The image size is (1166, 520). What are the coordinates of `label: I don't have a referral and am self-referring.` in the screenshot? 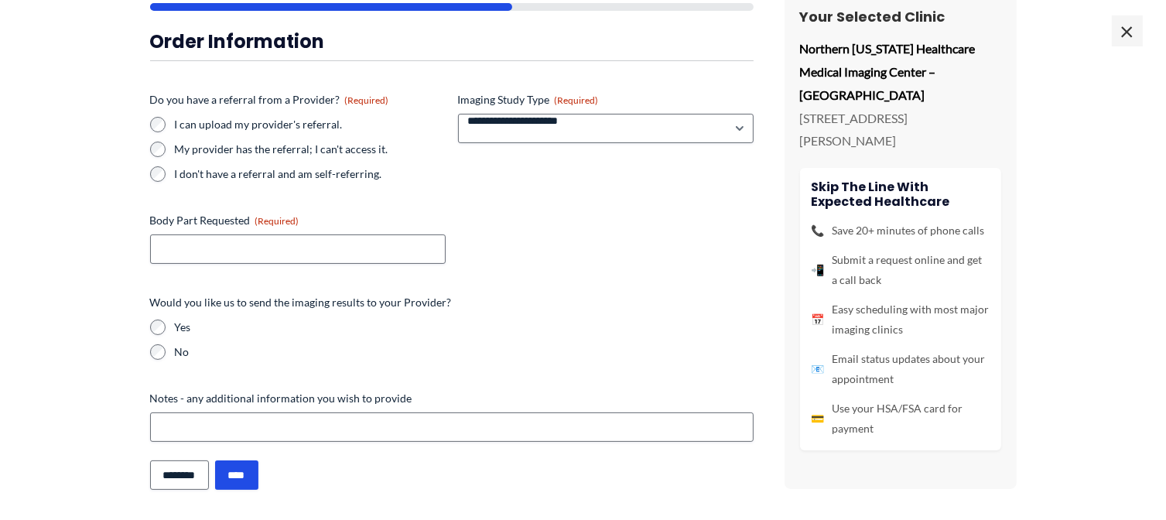 It's located at (310, 174).